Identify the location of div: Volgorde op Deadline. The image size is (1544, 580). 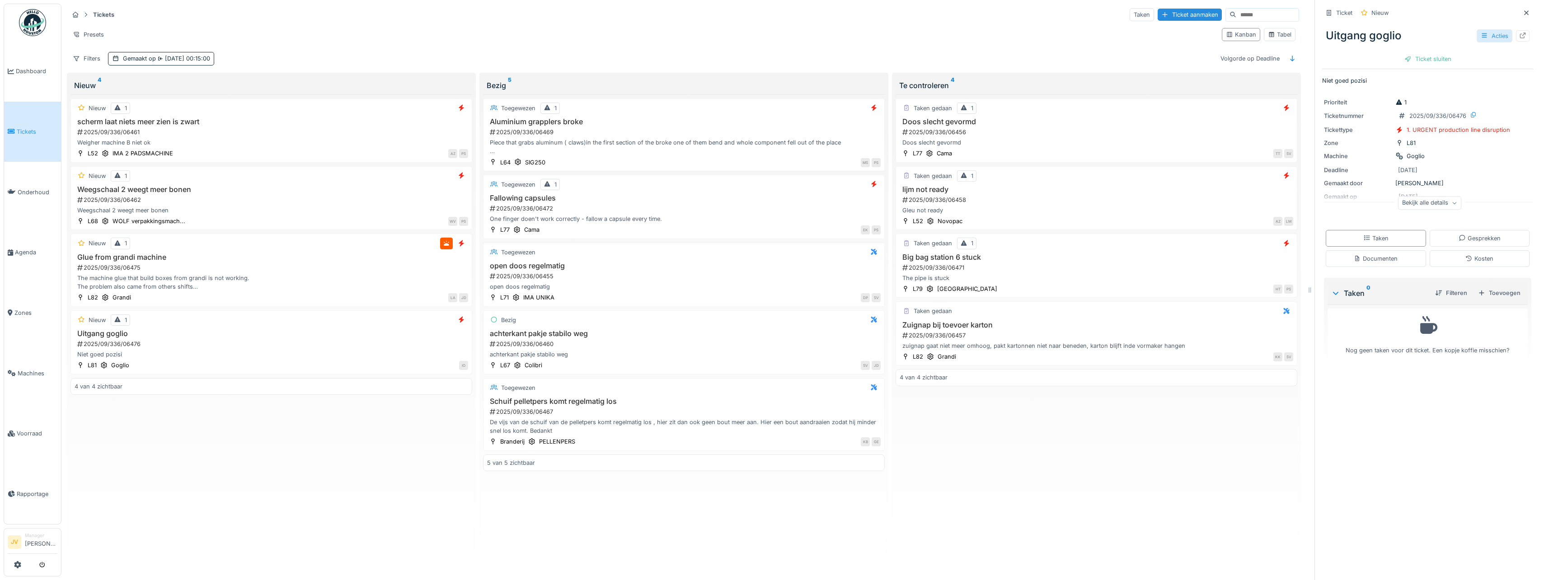
(1250, 58).